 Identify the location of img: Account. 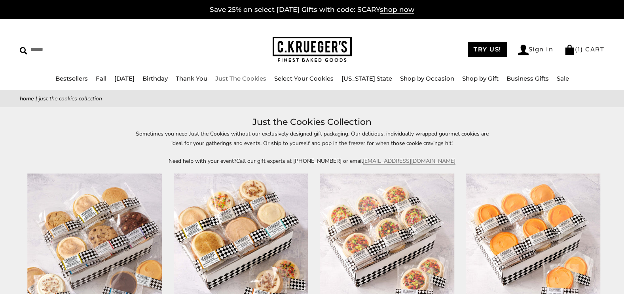
(523, 50).